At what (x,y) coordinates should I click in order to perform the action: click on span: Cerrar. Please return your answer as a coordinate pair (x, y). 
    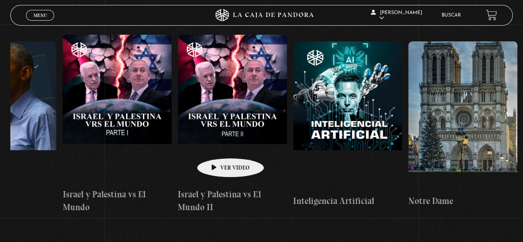
    Looking at the image, I should click on (40, 22).